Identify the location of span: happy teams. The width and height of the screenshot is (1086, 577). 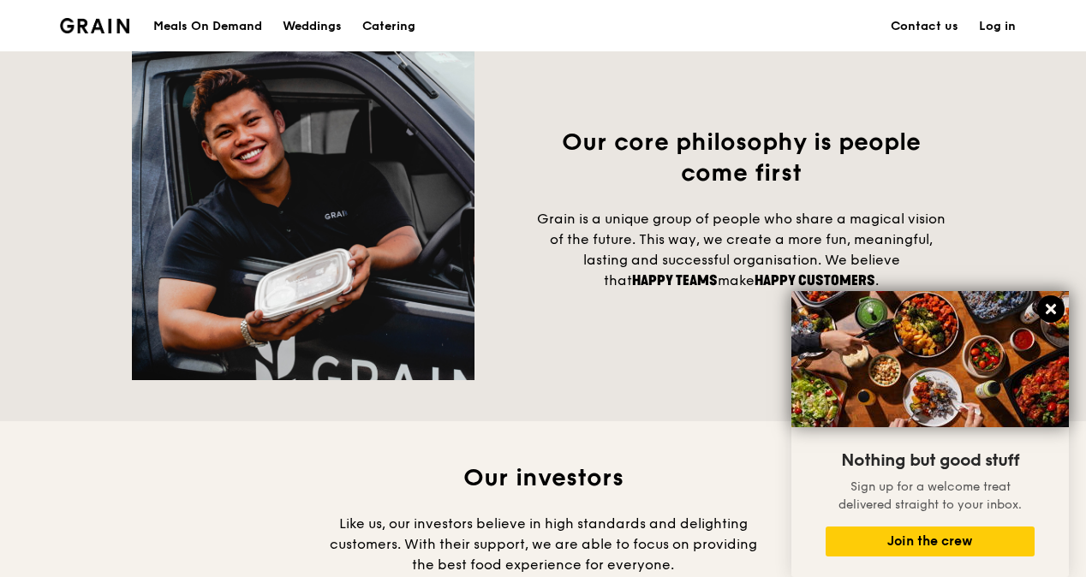
(675, 280).